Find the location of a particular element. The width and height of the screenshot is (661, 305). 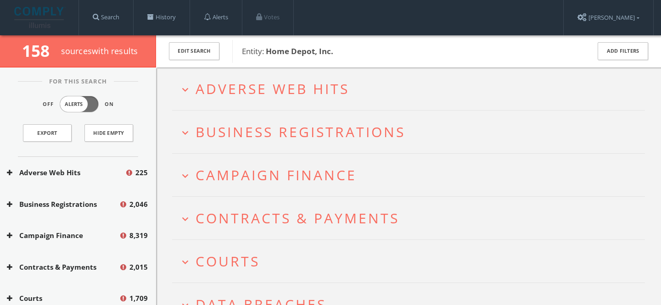

span: Contracts & Payments is located at coordinates (297, 218).